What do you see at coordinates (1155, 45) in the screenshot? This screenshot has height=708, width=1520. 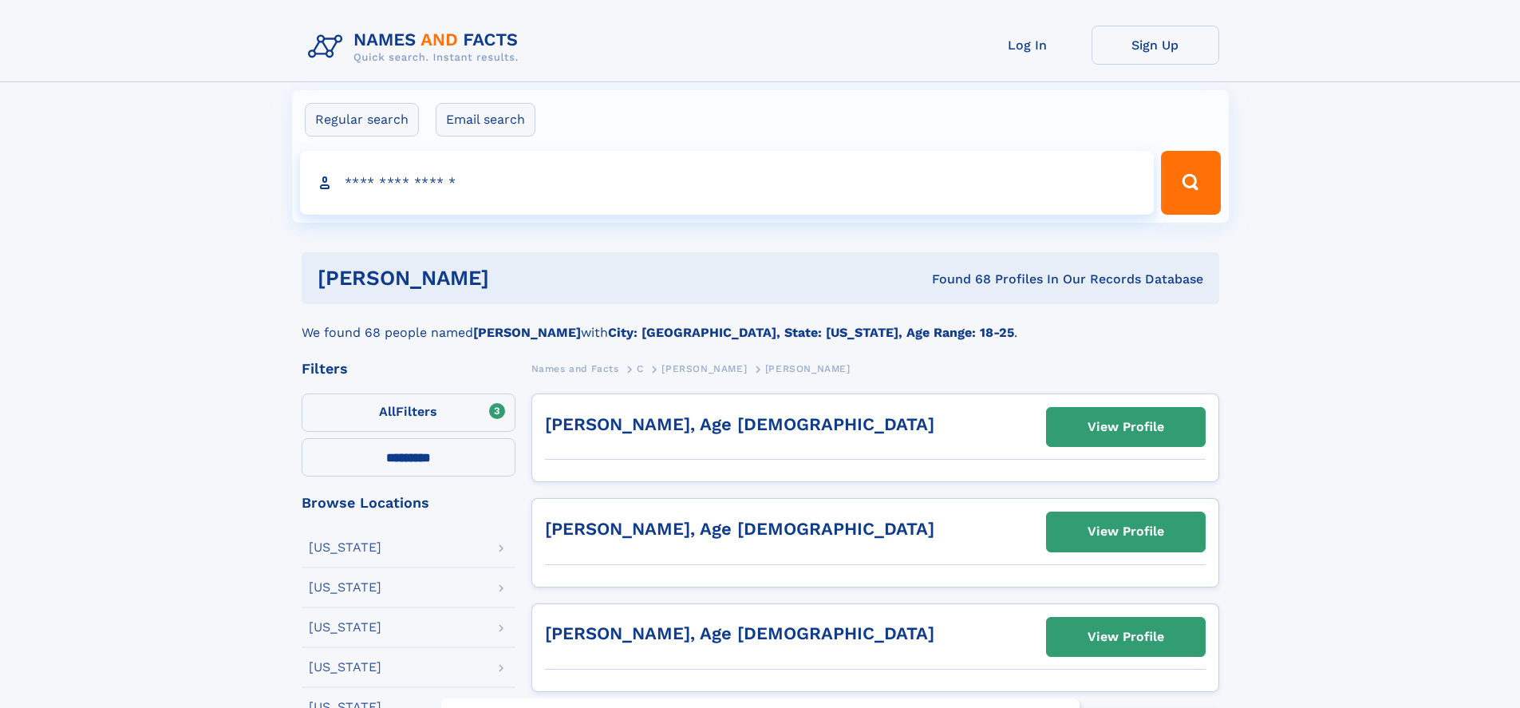 I see `a: Sign Up` at bounding box center [1155, 45].